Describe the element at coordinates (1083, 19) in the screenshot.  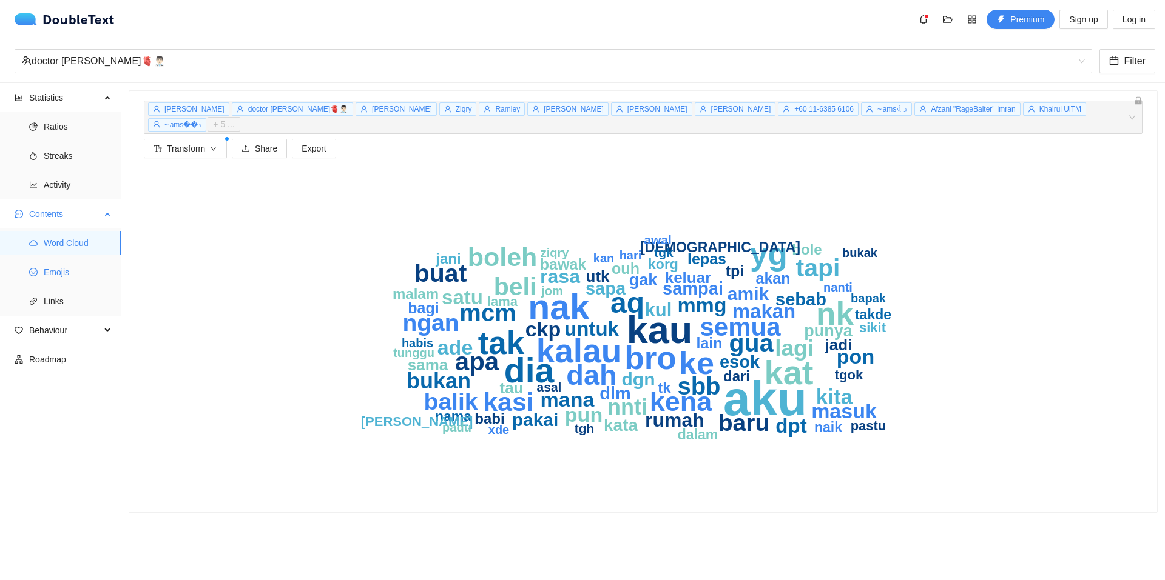
I see `button: Sign up` at that location.